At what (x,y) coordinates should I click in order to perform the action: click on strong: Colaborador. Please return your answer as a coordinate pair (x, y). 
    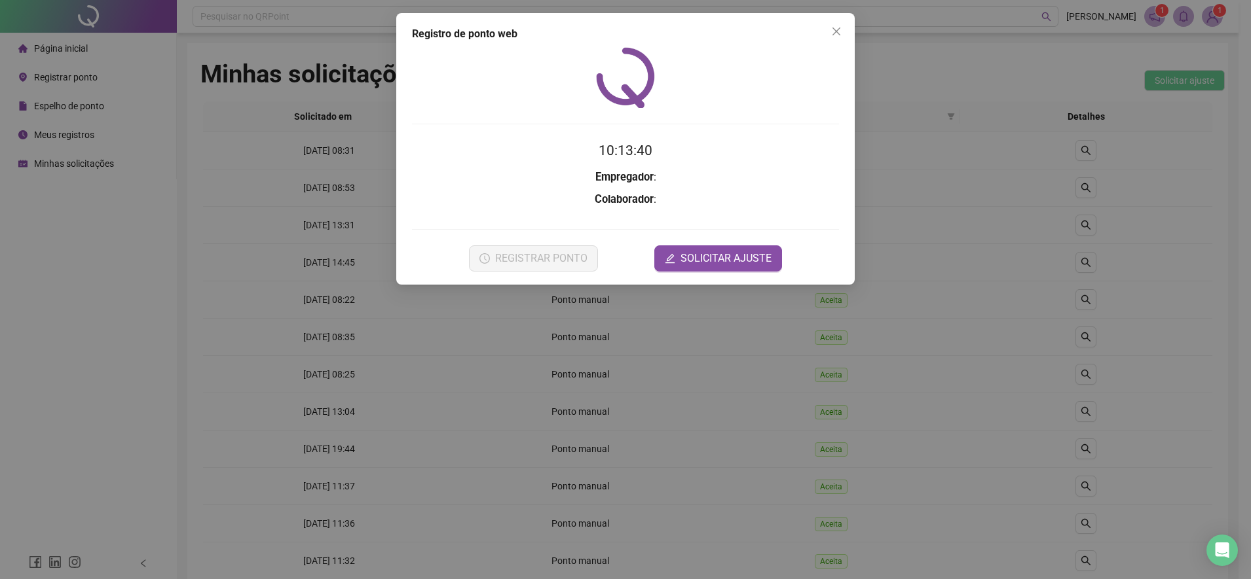
    Looking at the image, I should click on (624, 199).